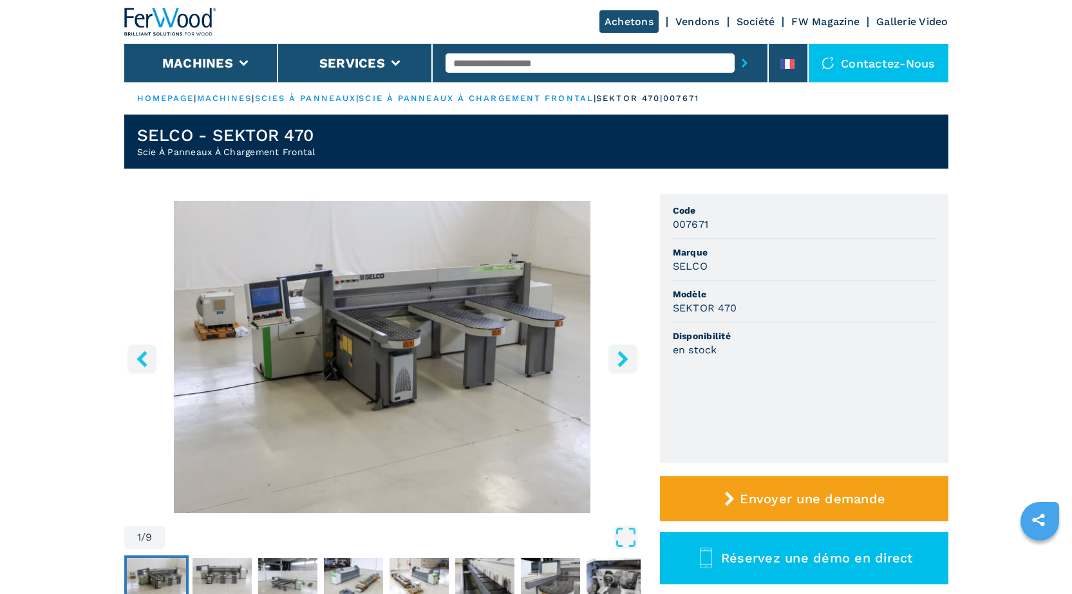 Image resolution: width=1072 pixels, height=594 pixels. I want to click on h2: Scie À Panneaux À Chargement Frontal, so click(226, 152).